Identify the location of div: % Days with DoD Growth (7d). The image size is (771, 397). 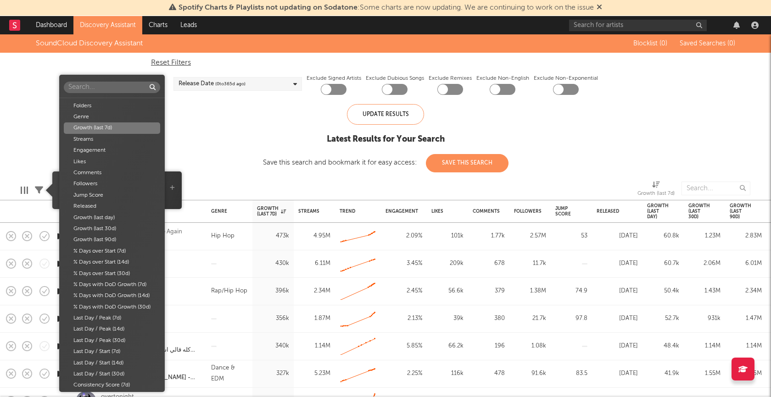
(112, 285).